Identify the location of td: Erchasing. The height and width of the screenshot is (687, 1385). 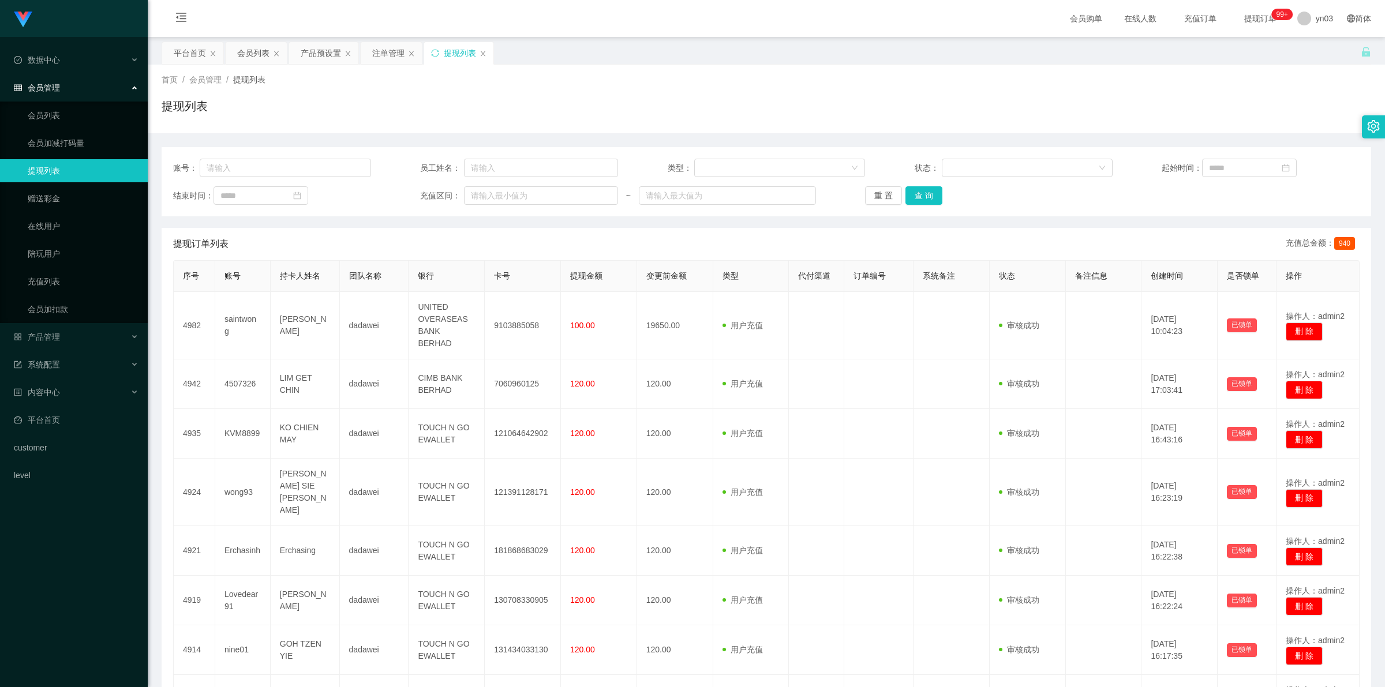
(305, 551).